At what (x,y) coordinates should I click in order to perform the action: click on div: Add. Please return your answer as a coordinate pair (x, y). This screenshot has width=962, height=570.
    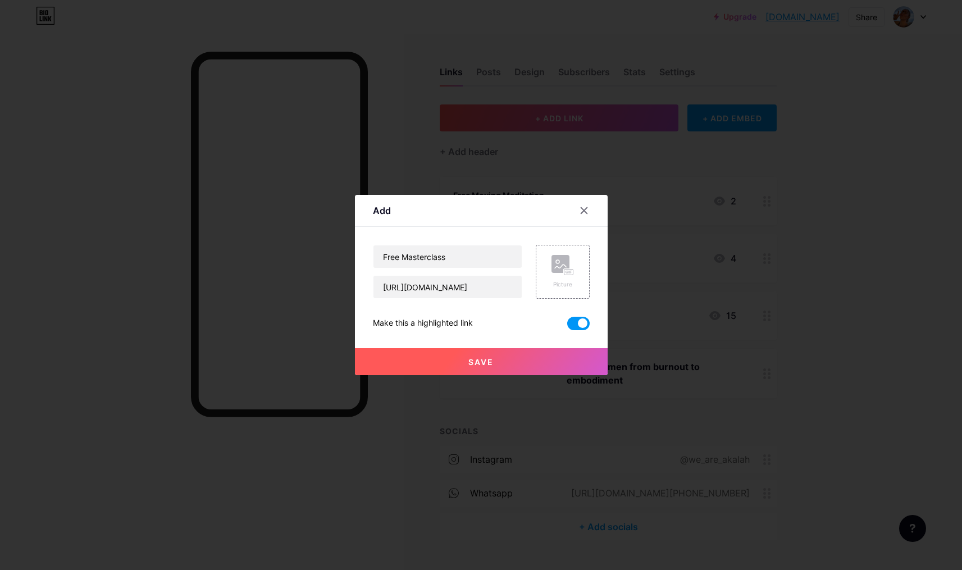
    Looking at the image, I should click on (382, 211).